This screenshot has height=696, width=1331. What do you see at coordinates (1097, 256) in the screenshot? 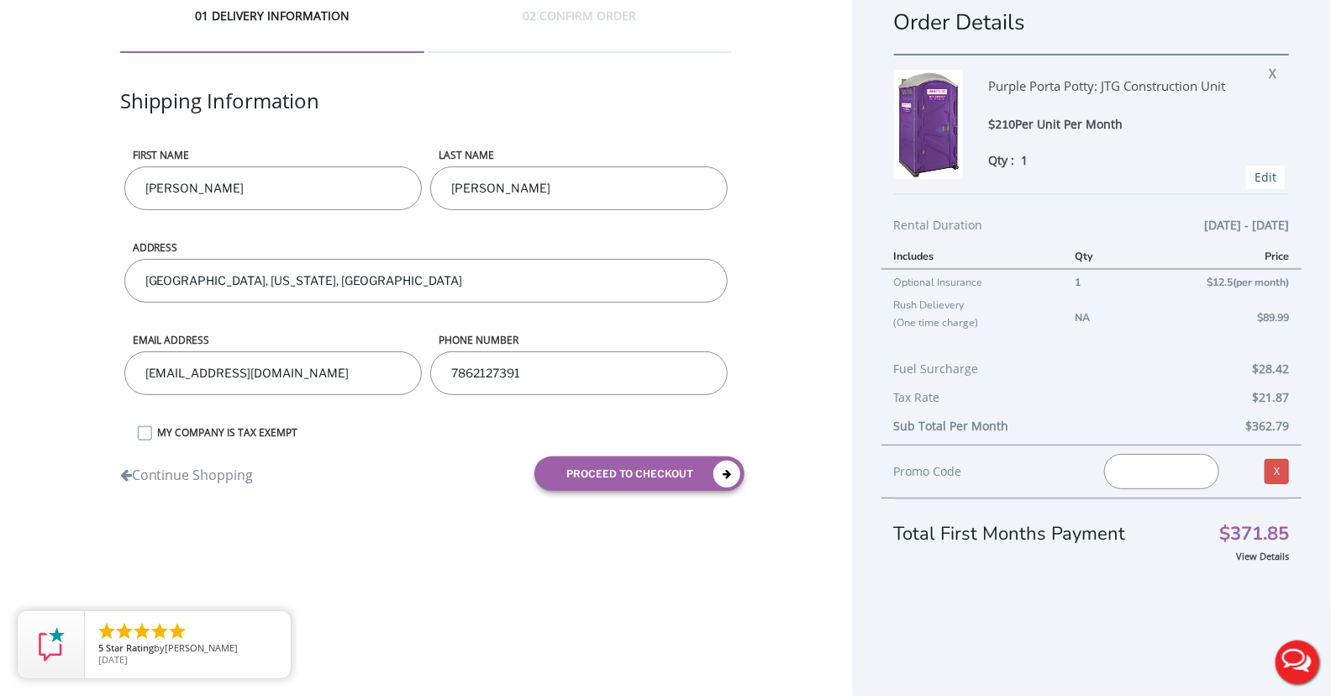
I see `th: Qty` at bounding box center [1097, 256].